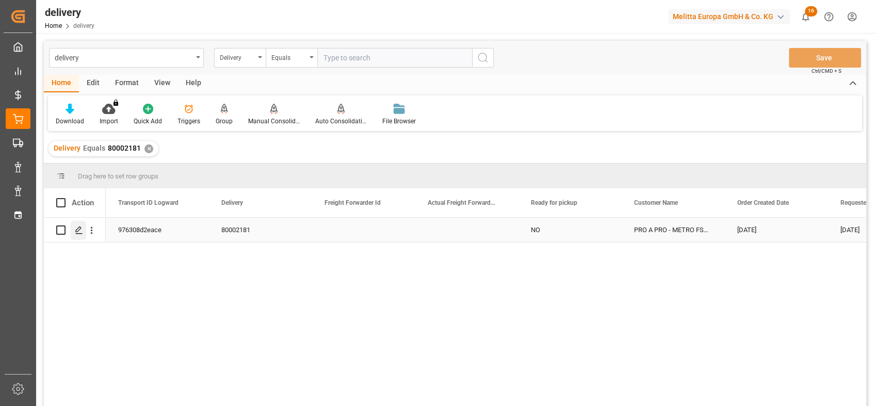 Image resolution: width=876 pixels, height=406 pixels. Describe the element at coordinates (194, 84) in the screenshot. I see `div: Help` at that location.